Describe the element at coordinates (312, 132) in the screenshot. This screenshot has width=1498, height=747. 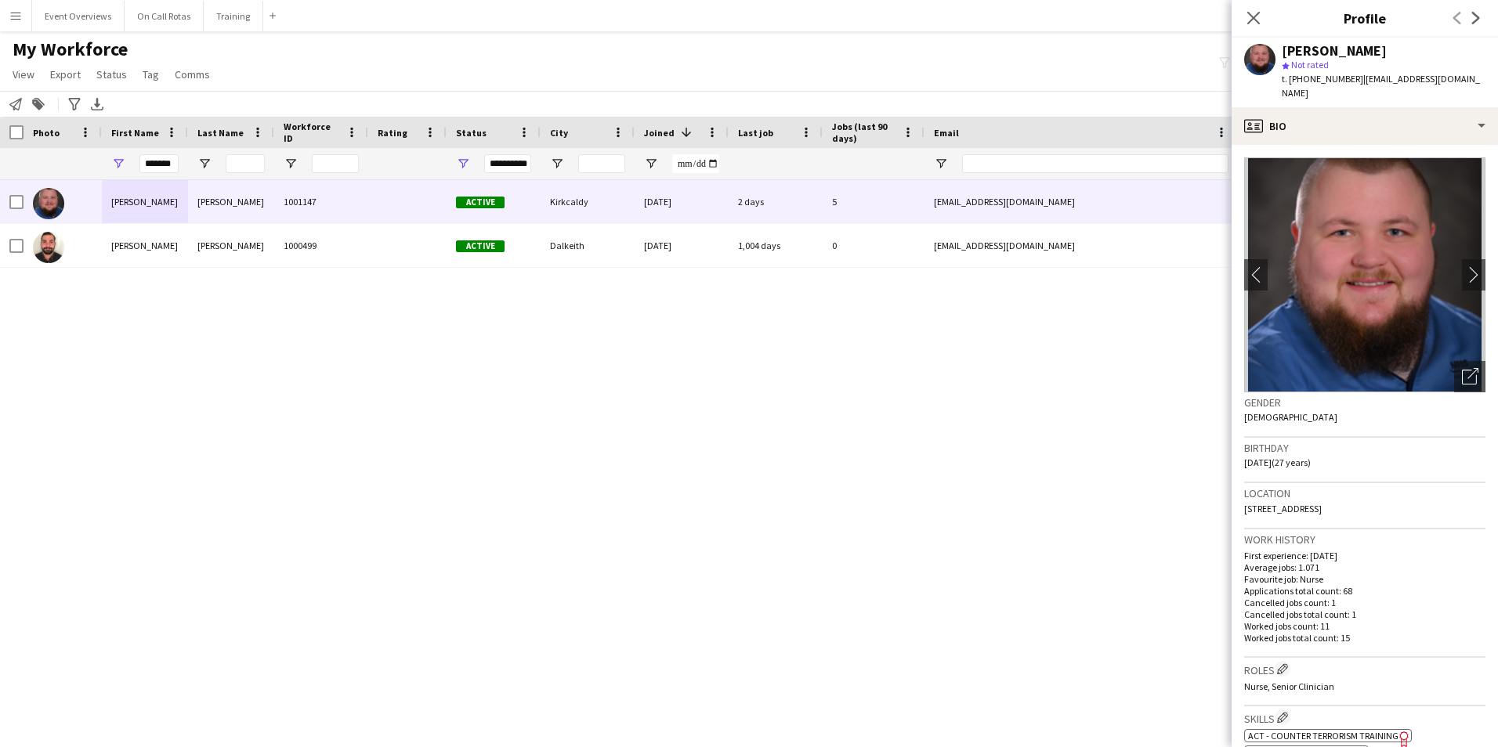
I see `span: Workforce ID` at that location.